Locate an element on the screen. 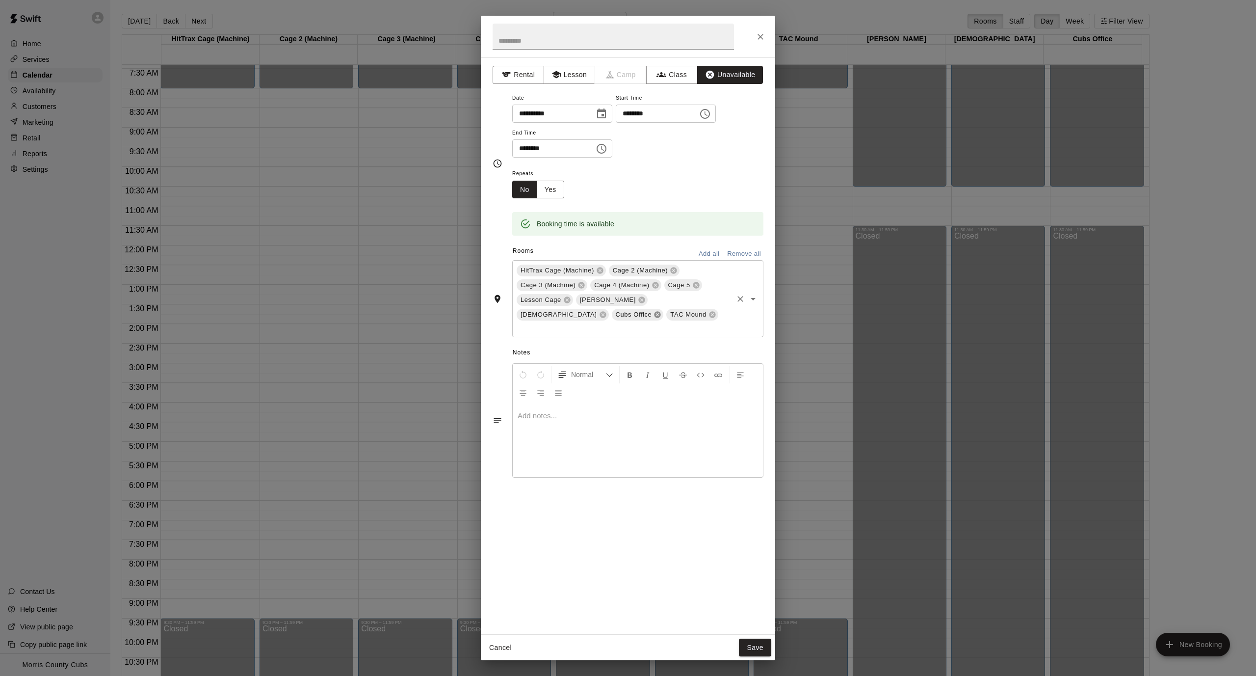 The image size is (1256, 676). button: Choose time, selected time is 5:00 PM is located at coordinates (705, 114).